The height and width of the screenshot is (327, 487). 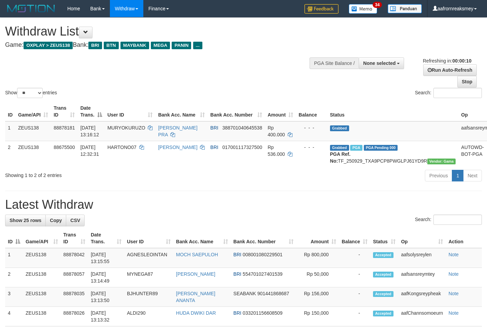 I want to click on span: Copy 017001117327500 to clipboard, so click(x=242, y=147).